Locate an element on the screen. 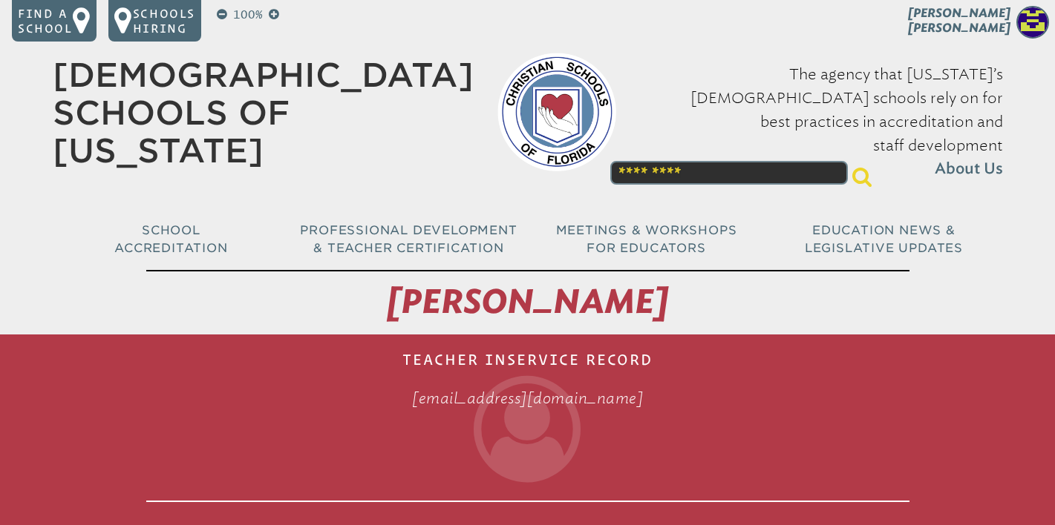 Image resolution: width=1055 pixels, height=525 pixels. span: Meetings & Workshops for Educators is located at coordinates (646, 239).